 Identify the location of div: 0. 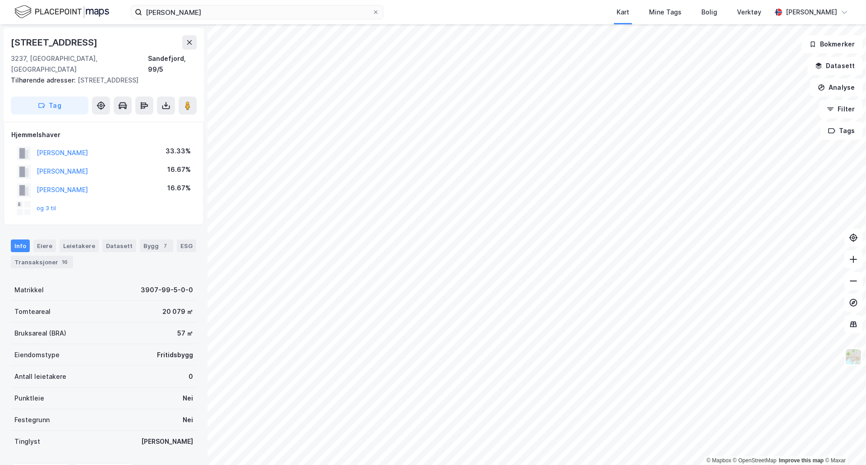
(191, 377).